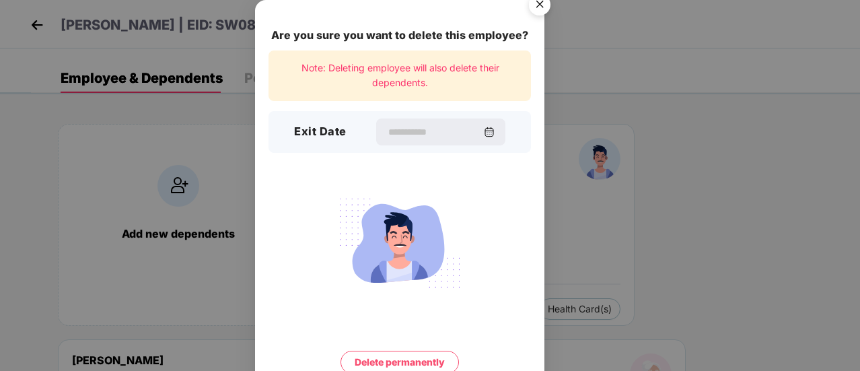 Image resolution: width=860 pixels, height=371 pixels. Describe the element at coordinates (489, 132) in the screenshot. I see `img: svg+xml;base64,PHN2ZyBpZD0iQ2FsZW5kYXItMzJ4MzIiIHhtbG5zPSJodHRwOi8vd3d3LnczLm9yZy8yMDAwL3N2ZyIgd2...` at that location.